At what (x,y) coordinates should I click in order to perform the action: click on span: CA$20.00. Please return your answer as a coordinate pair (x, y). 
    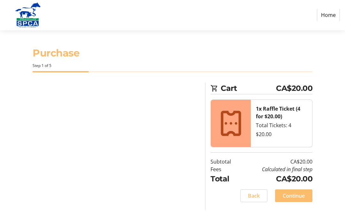
    Looking at the image, I should click on (294, 88).